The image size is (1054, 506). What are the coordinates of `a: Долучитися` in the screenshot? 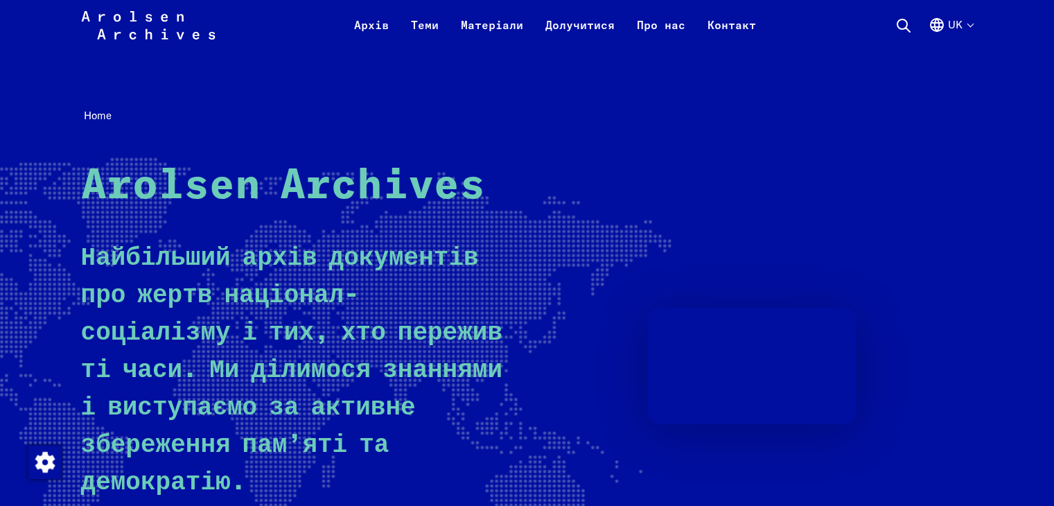 It's located at (580, 33).